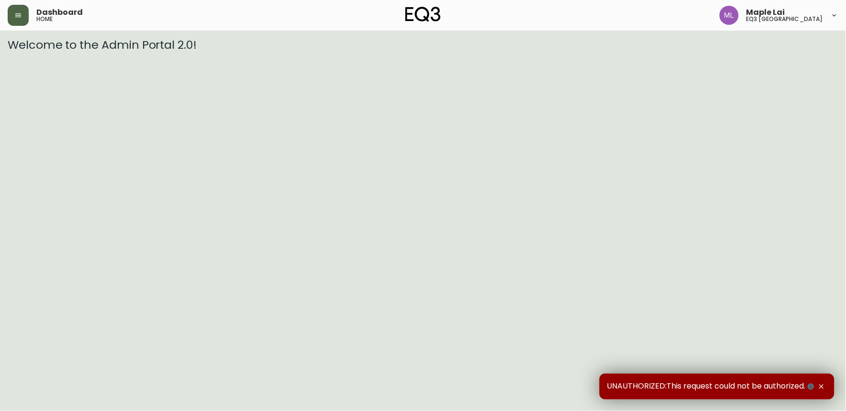 Image resolution: width=846 pixels, height=411 pixels. I want to click on span: Dashboard, so click(59, 12).